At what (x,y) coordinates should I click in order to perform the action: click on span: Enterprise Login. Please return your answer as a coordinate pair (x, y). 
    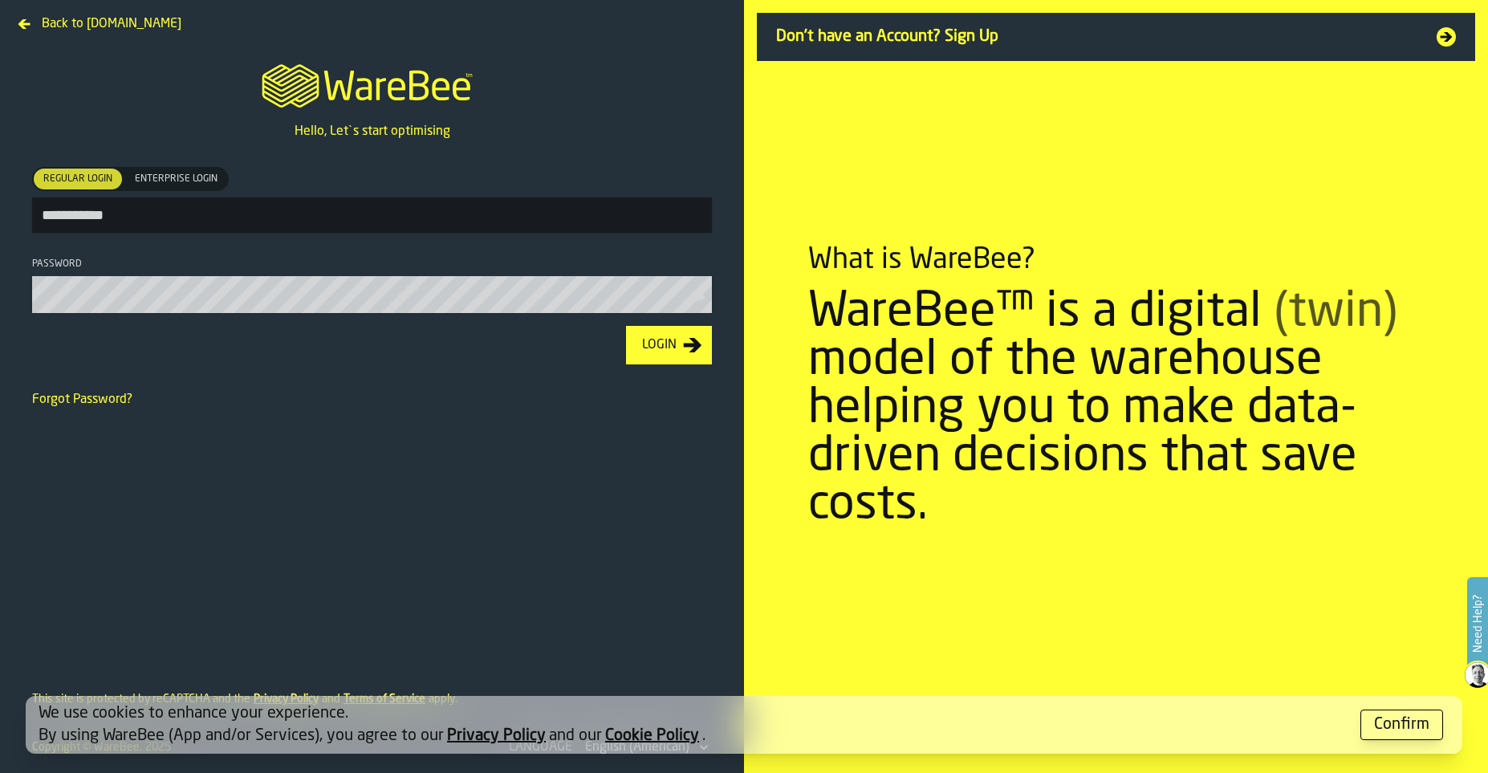
    Looking at the image, I should click on (176, 179).